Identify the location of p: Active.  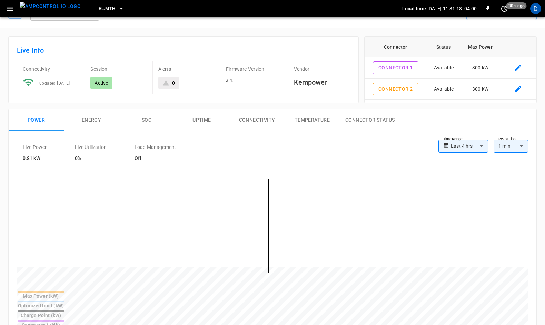
(101, 83).